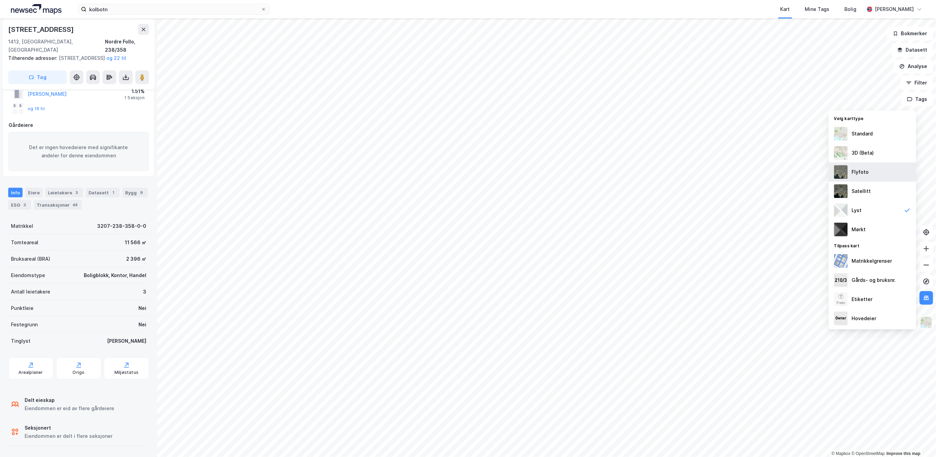 Image resolution: width=936 pixels, height=457 pixels. What do you see at coordinates (863, 153) in the screenshot?
I see `div: 3D (Beta)` at bounding box center [863, 153].